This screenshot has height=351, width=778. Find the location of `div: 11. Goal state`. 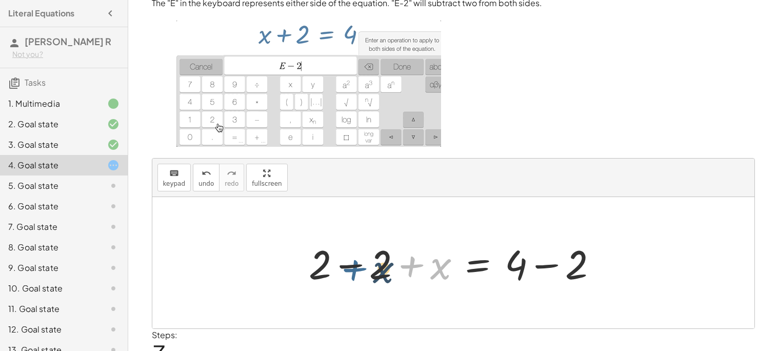

div: 11. Goal state is located at coordinates (49, 309).